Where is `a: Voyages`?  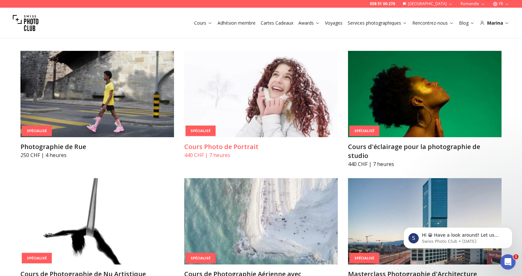
a: Voyages is located at coordinates (334, 23).